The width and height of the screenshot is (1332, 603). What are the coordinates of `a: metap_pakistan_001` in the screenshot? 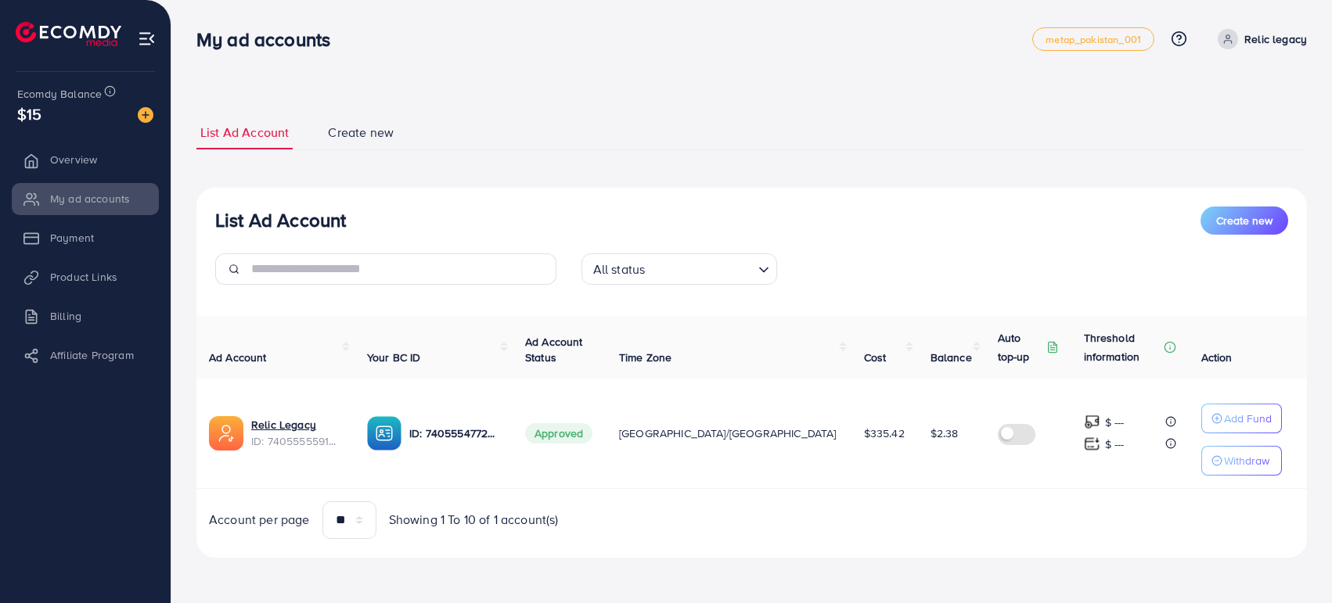 It's located at (1093, 39).